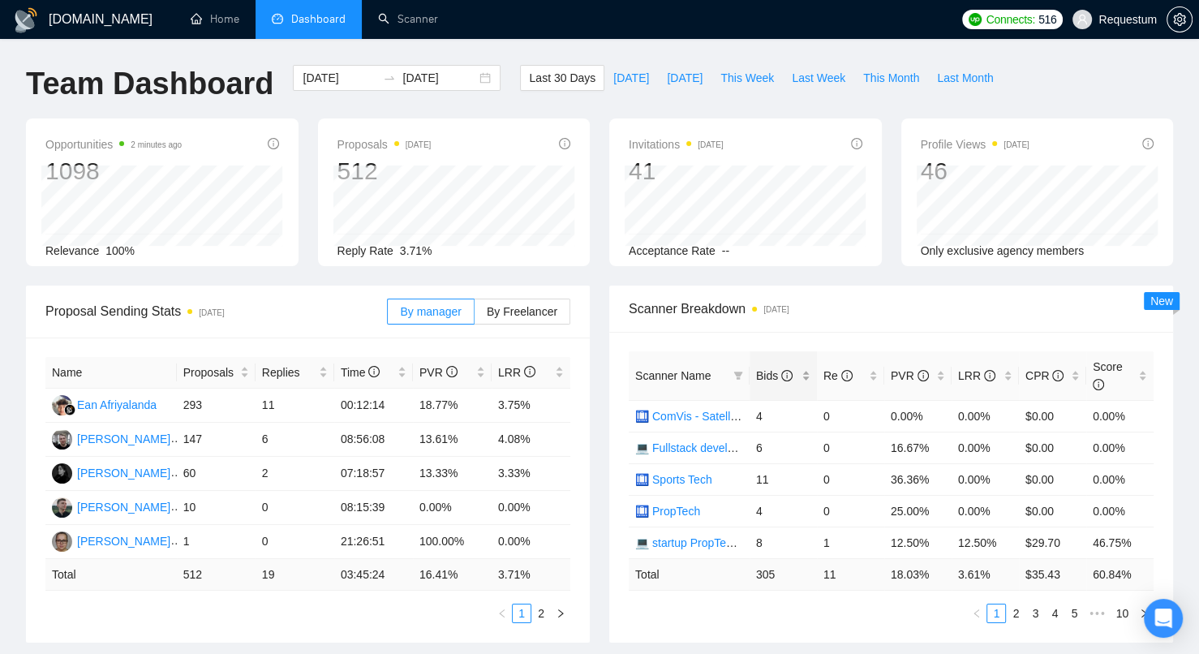  What do you see at coordinates (373, 508) in the screenshot?
I see `td: 08:15:39` at bounding box center [373, 508].